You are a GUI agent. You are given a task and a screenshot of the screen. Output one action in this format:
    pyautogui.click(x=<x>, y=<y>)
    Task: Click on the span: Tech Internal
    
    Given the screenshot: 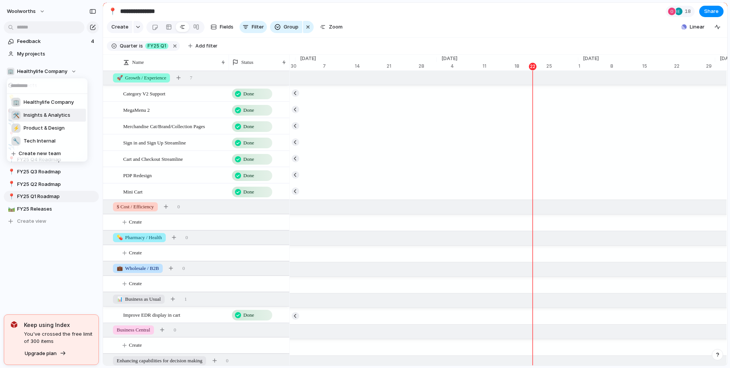 What is the action you would take?
    pyautogui.click(x=40, y=141)
    